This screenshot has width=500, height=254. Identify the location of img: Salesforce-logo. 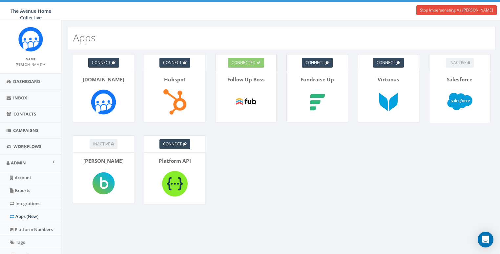
(460, 102).